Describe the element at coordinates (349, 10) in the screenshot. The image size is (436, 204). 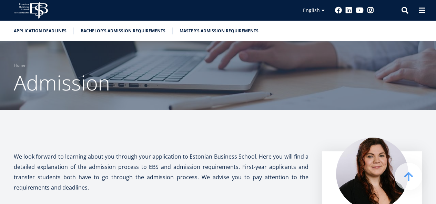
I see `a: Linkedin` at that location.